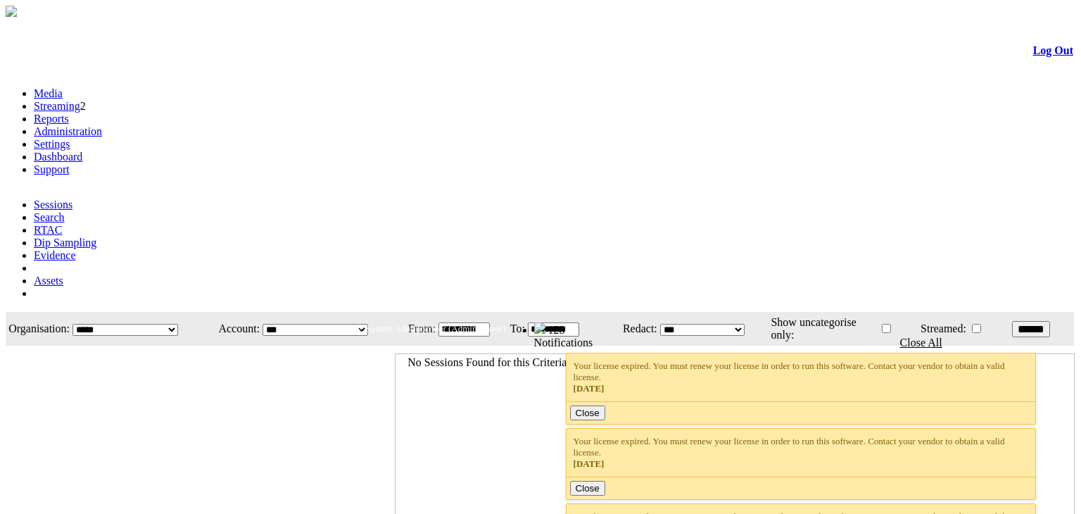 The width and height of the screenshot is (1081, 514). I want to click on td: Organisation:, so click(39, 329).